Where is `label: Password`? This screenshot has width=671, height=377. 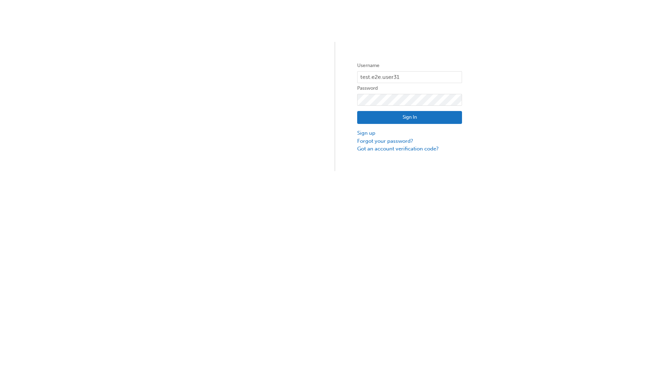
label: Password is located at coordinates (409, 88).